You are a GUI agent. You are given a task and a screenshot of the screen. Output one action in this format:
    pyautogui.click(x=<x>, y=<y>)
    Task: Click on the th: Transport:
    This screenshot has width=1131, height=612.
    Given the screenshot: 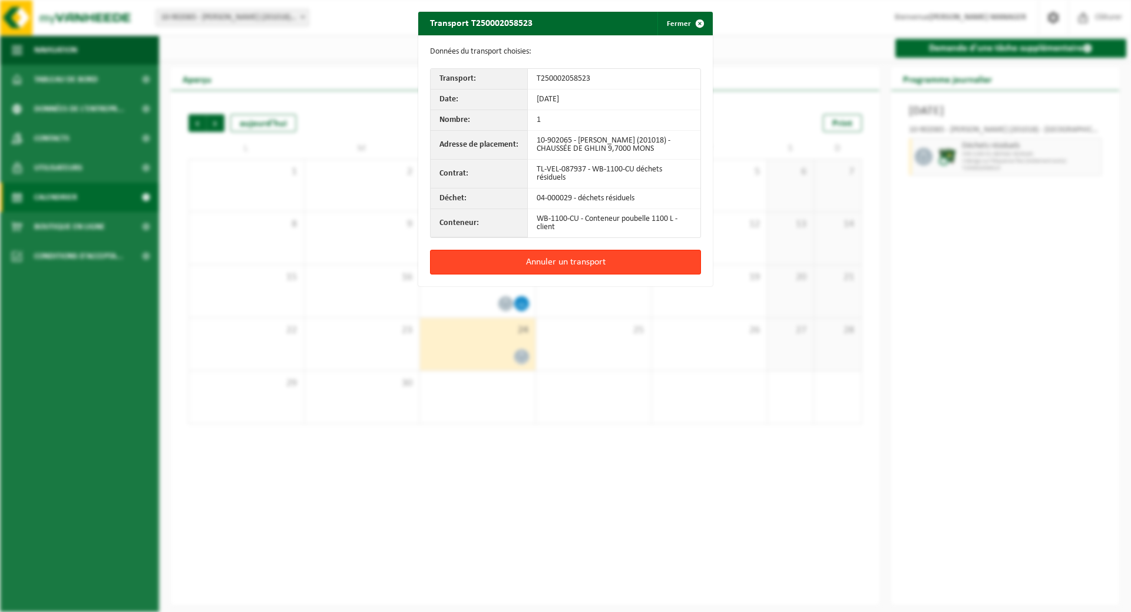 What is the action you would take?
    pyautogui.click(x=479, y=79)
    